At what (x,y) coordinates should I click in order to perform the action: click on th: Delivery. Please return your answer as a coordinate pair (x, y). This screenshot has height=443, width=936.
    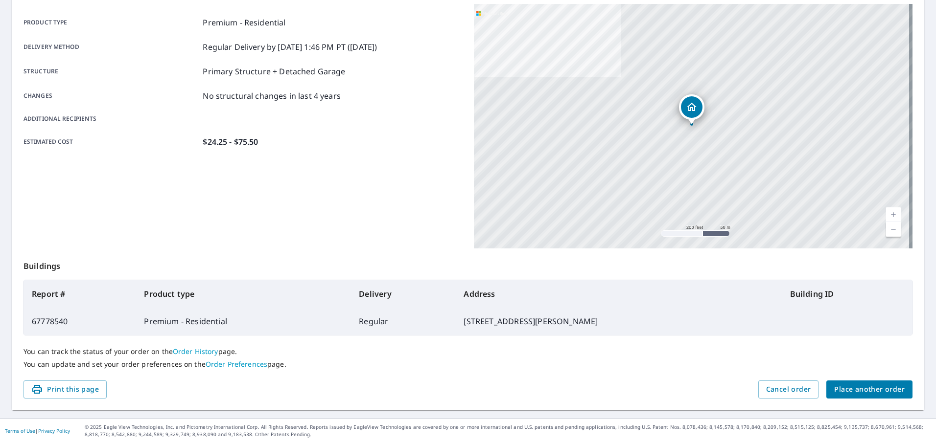
    Looking at the image, I should click on (403, 294).